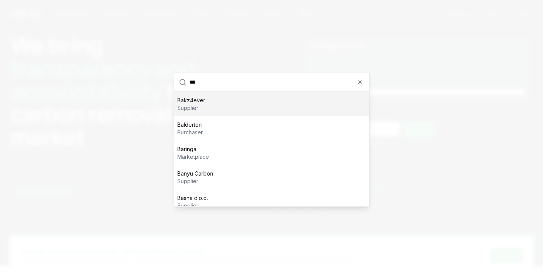 The image size is (543, 279). What do you see at coordinates (193, 157) in the screenshot?
I see `p: marketplace` at bounding box center [193, 157].